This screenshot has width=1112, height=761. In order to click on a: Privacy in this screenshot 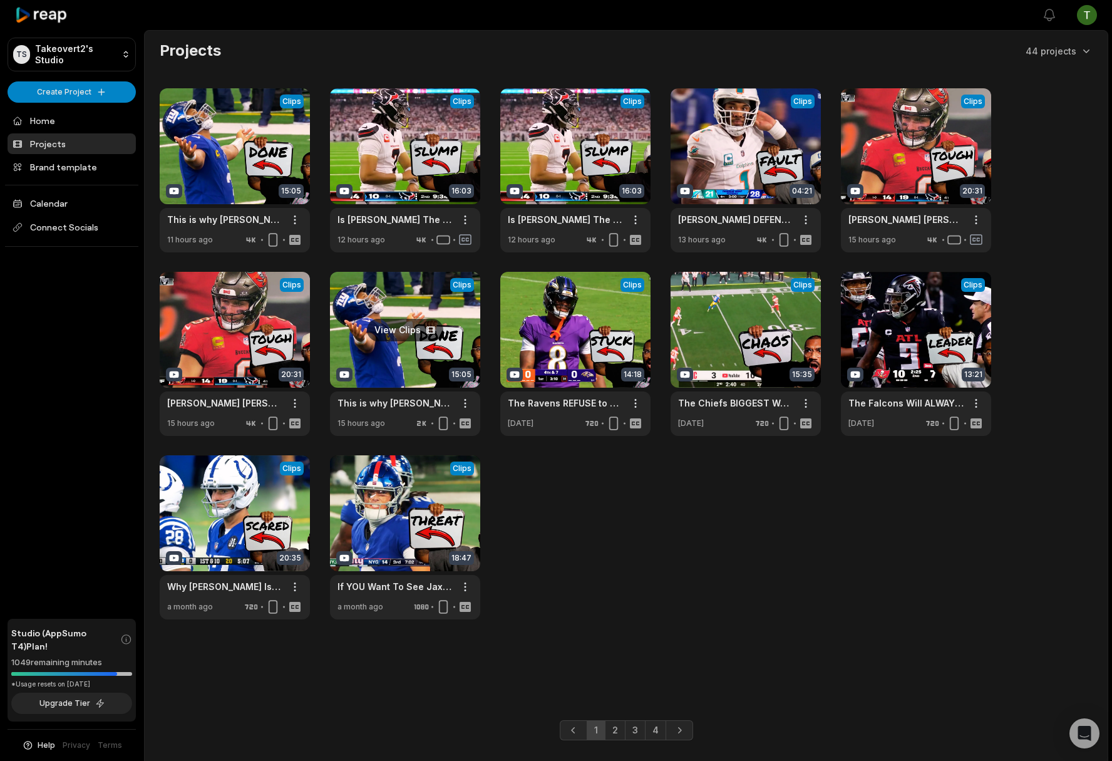, I will do `click(76, 745)`.